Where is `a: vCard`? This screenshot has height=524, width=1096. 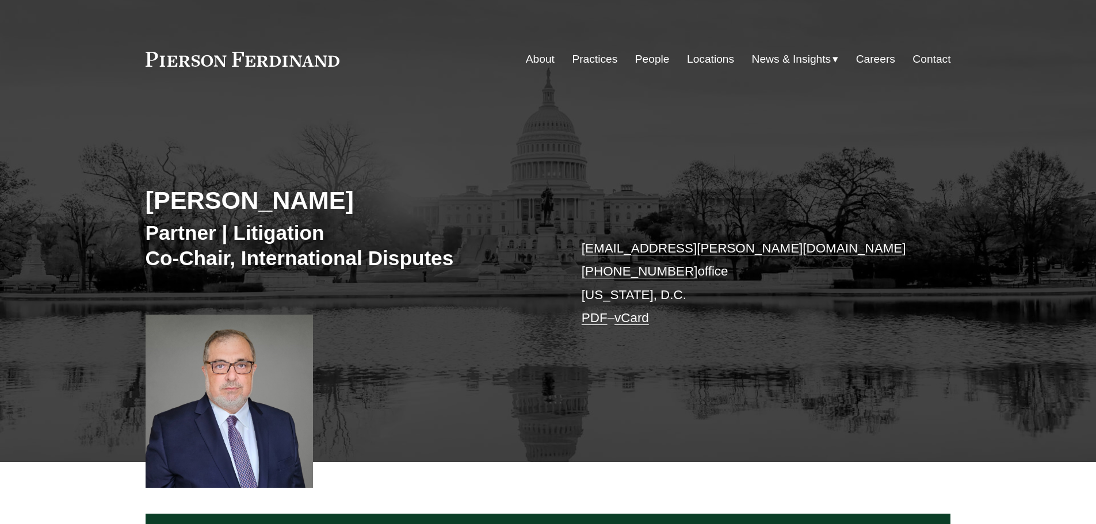 a: vCard is located at coordinates (632, 318).